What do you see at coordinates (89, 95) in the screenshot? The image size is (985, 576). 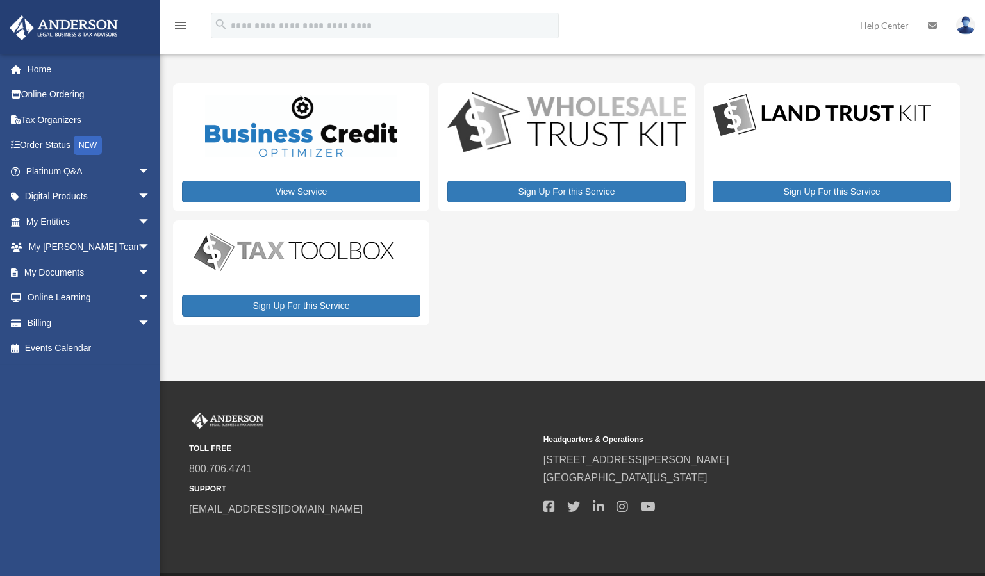 I see `a: Online Ordering` at bounding box center [89, 95].